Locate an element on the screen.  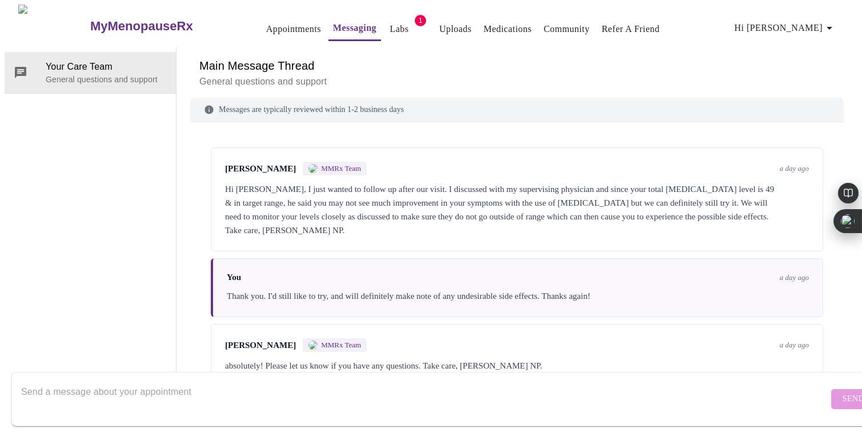
button: Uploads is located at coordinates (456, 29).